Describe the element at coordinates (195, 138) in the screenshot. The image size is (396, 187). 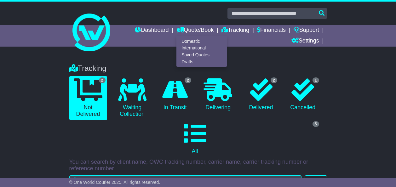
I see `a: 5 All` at that location.